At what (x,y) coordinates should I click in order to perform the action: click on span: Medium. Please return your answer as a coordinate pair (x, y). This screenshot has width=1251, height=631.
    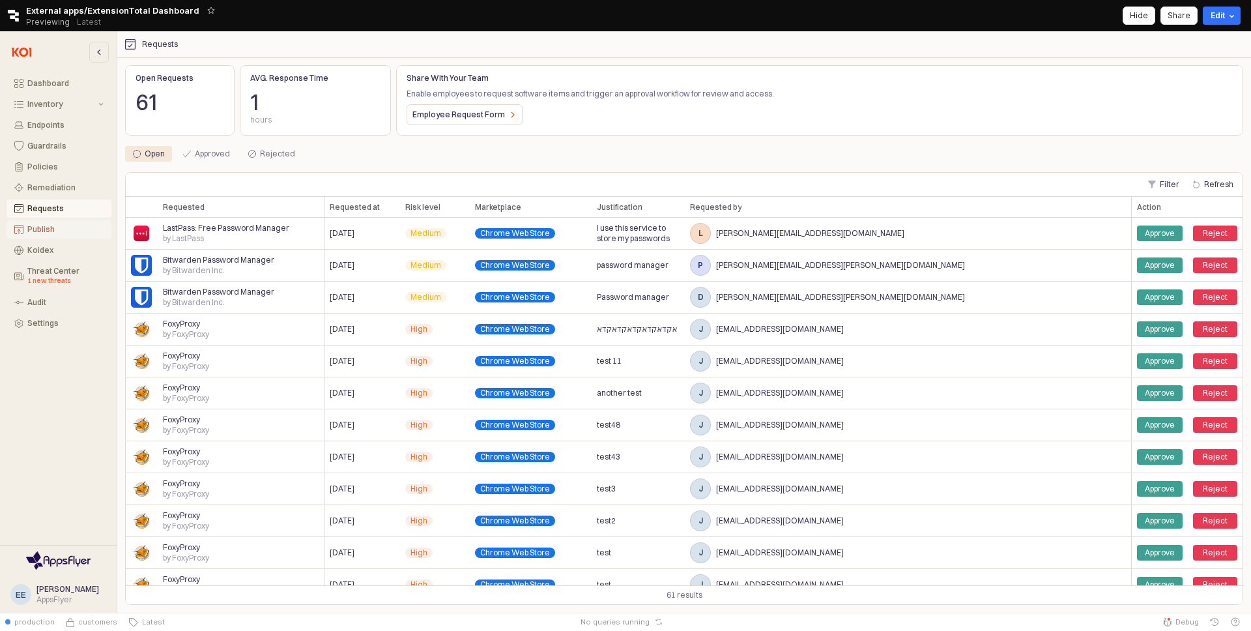
    Looking at the image, I should click on (425, 233).